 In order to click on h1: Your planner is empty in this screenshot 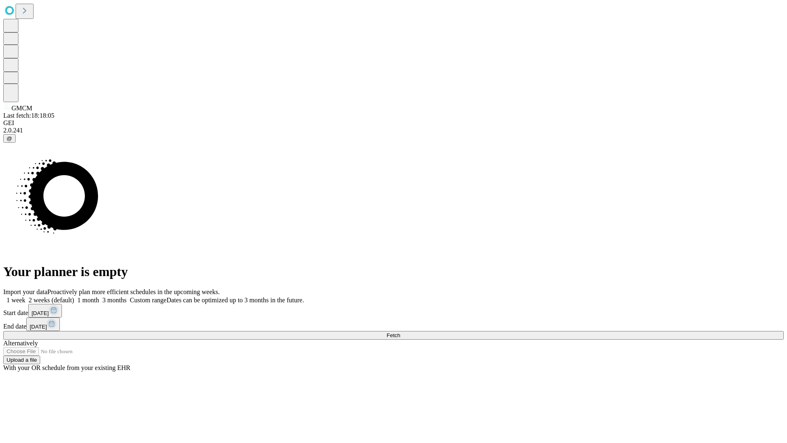, I will do `click(394, 271)`.